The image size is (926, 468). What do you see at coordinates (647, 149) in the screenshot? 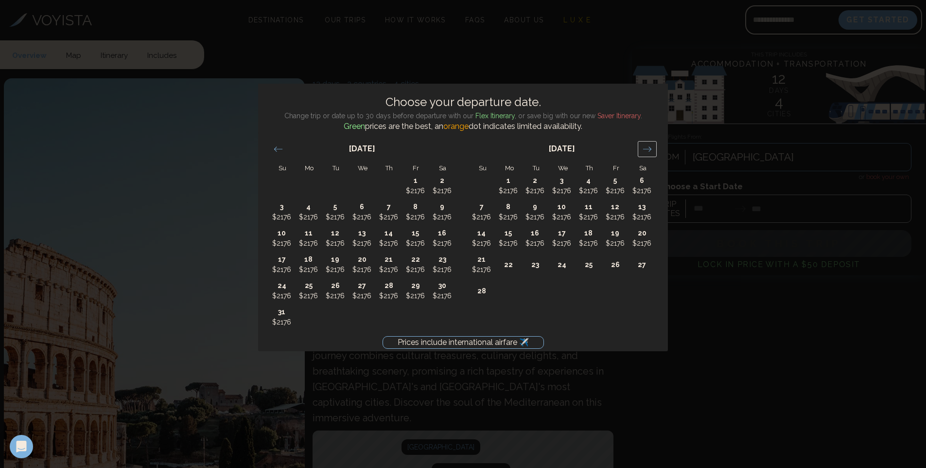
I see `div: Move forward to switch to the next month.` at bounding box center [647, 149].